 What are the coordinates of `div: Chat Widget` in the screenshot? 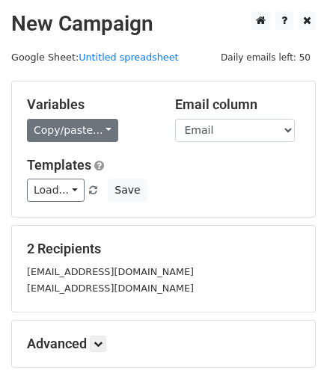 It's located at (289, 334).